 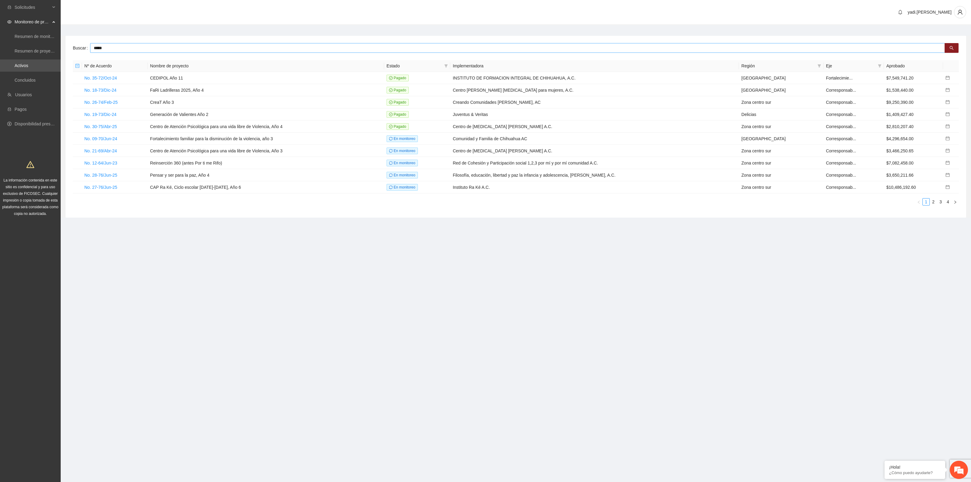 I want to click on td: $9,250,390.00, so click(x=913, y=102).